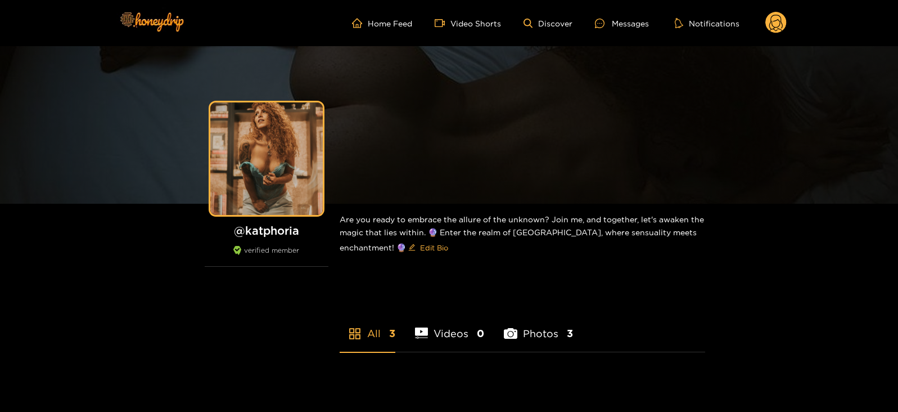  What do you see at coordinates (548, 23) in the screenshot?
I see `a: Discover` at bounding box center [548, 23].